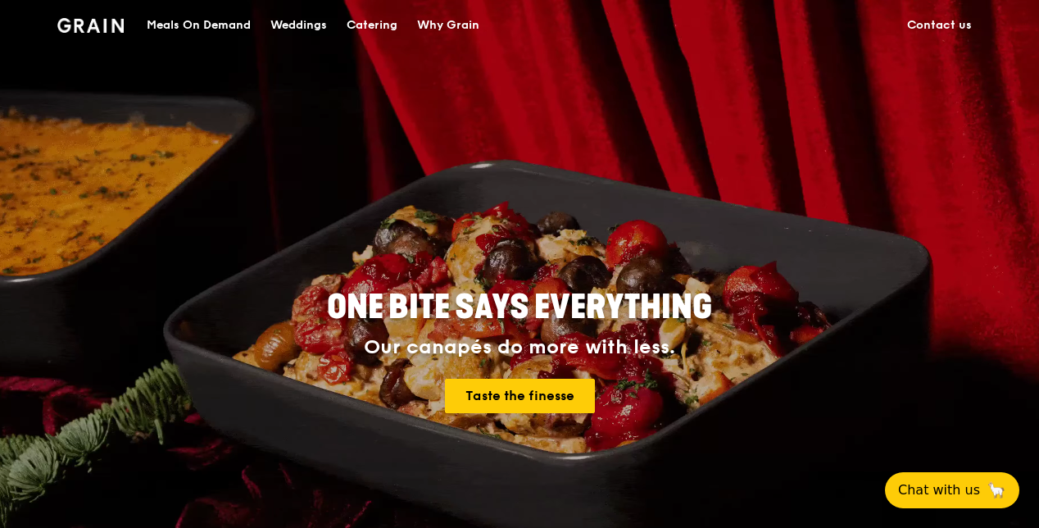 The image size is (1039, 528). Describe the element at coordinates (939, 25) in the screenshot. I see `a: Contact us` at that location.